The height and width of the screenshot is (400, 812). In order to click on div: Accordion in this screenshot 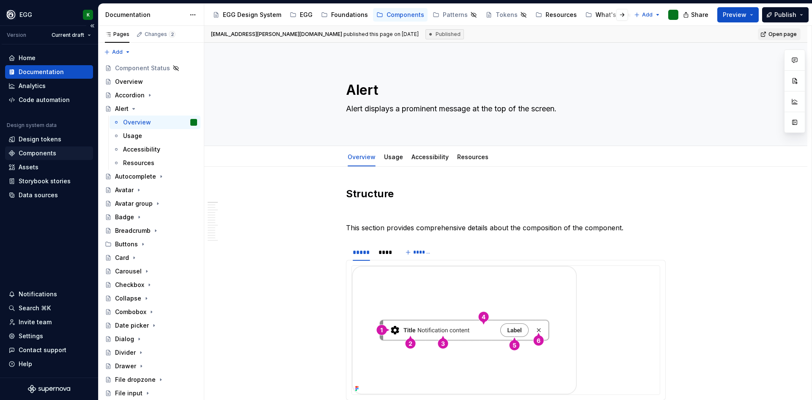, I will do `click(130, 95)`.